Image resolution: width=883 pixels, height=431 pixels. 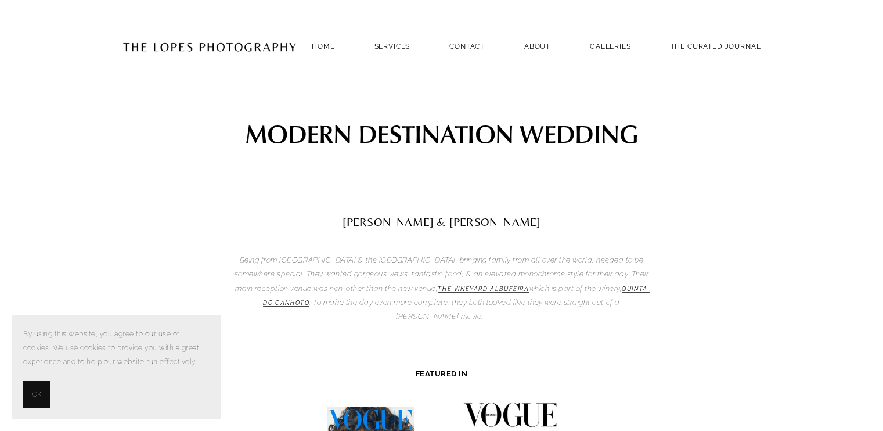 I want to click on p: By using this website, you agree to our use of cookies. We use cookies to provide you with a grea..., so click(x=116, y=348).